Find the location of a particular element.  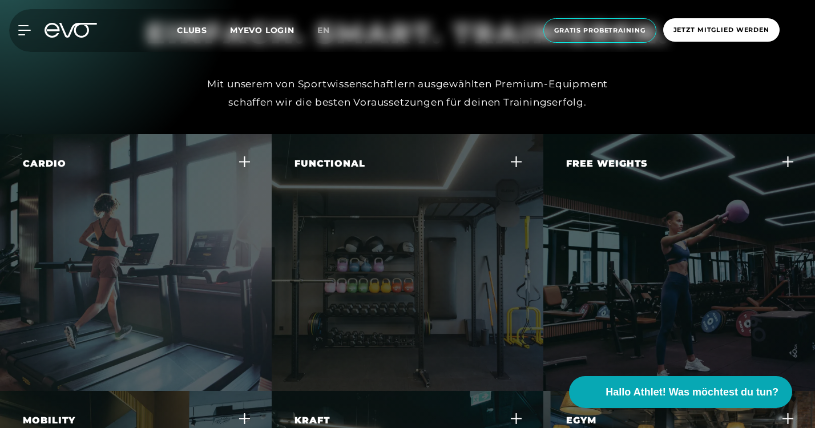

div: Functional is located at coordinates (330, 164).